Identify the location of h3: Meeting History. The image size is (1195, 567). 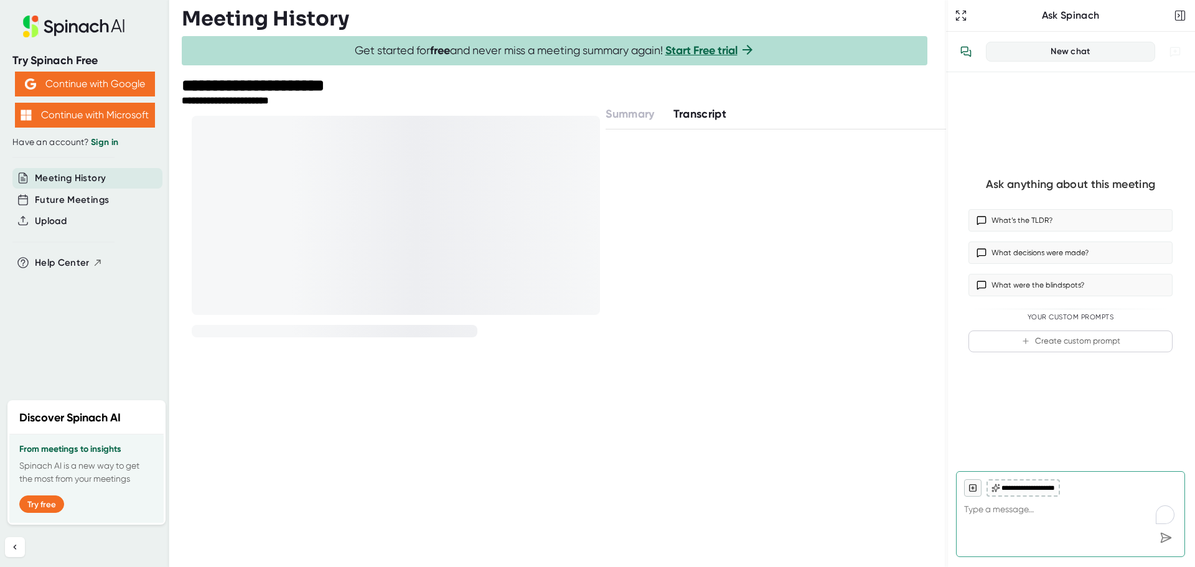
(265, 19).